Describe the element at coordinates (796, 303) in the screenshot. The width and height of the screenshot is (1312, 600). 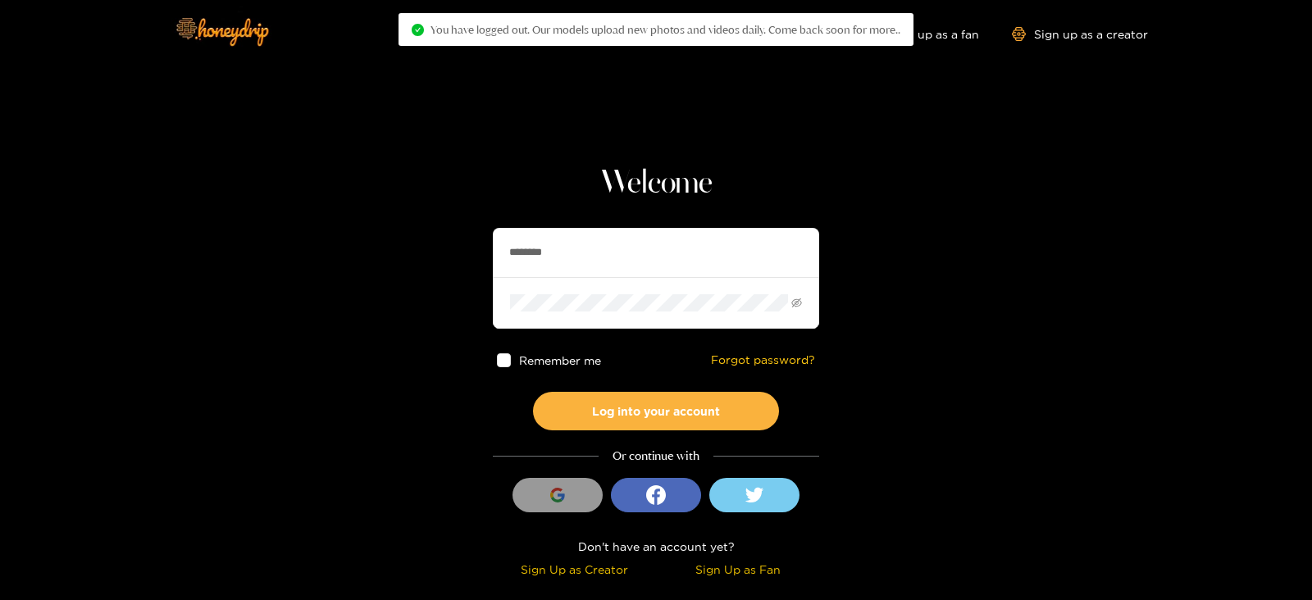
I see `span: eye-invisible` at that location.